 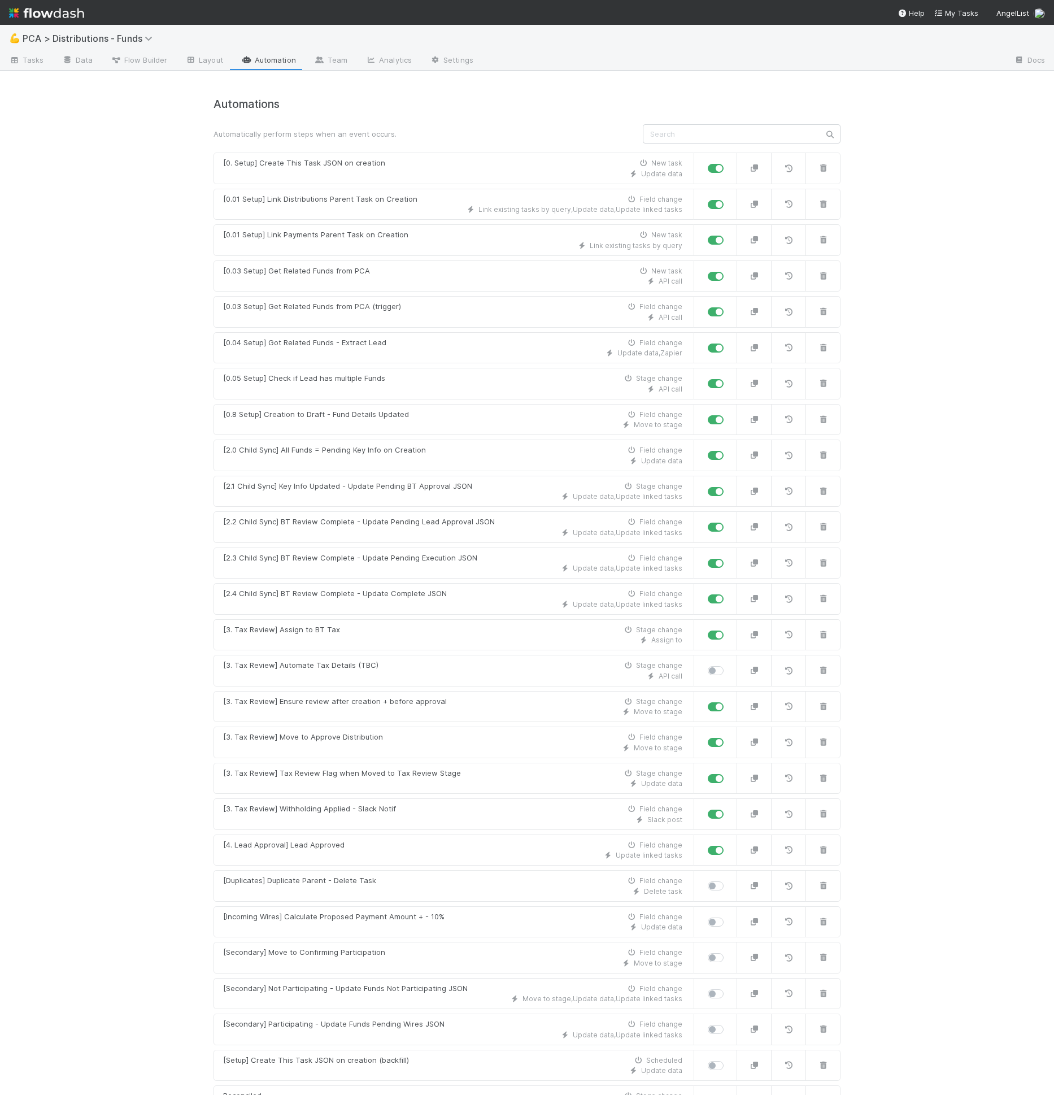 What do you see at coordinates (956, 13) in the screenshot?
I see `a: My Tasks` at bounding box center [956, 13].